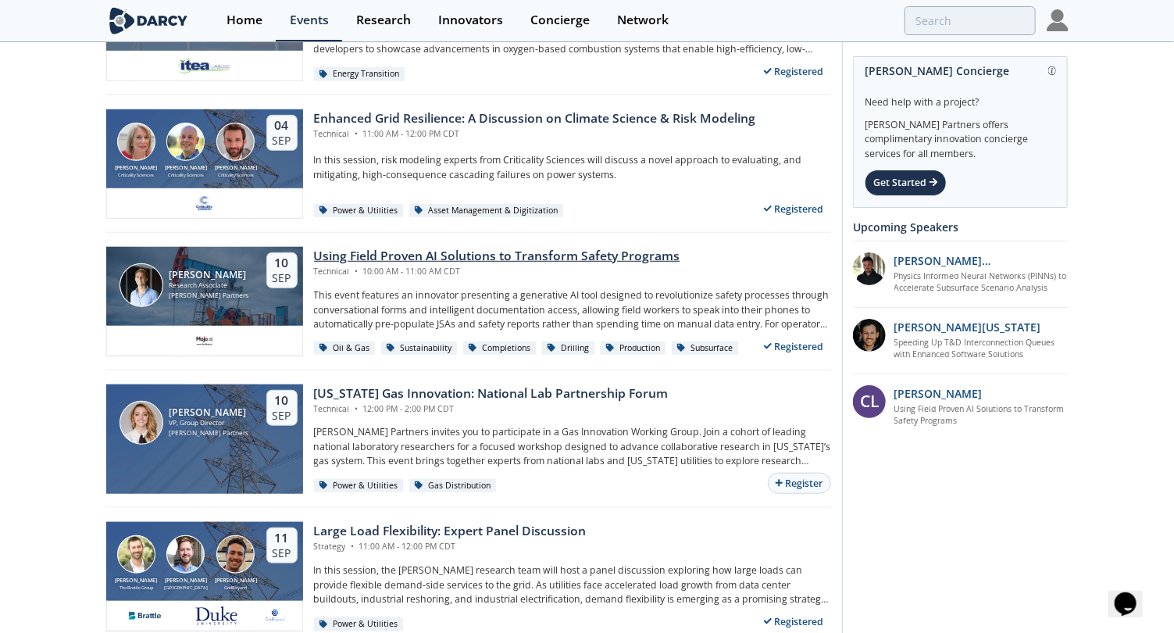  Describe the element at coordinates (497, 256) in the screenshot. I see `div: Using Field Proven AI Solutions to Transform Safety Programs` at that location.